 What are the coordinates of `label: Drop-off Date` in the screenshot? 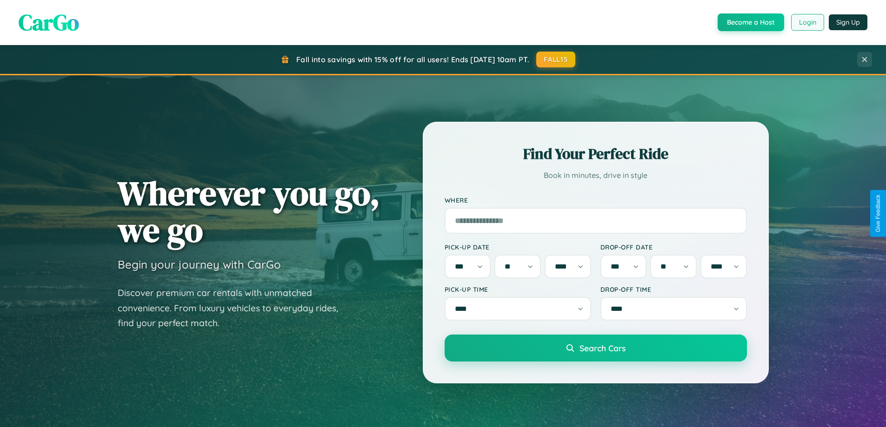 It's located at (673, 247).